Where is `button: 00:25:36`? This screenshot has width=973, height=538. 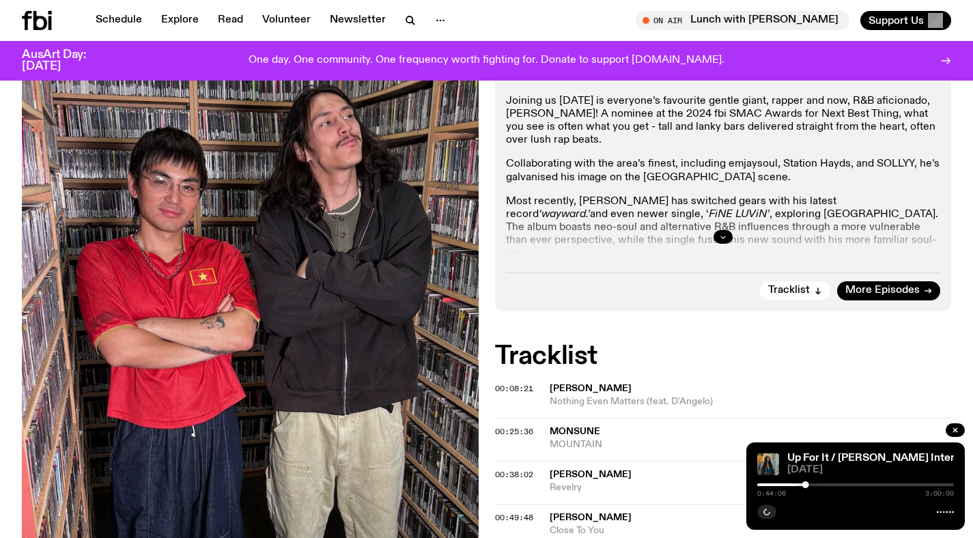
button: 00:25:36 is located at coordinates (514, 432).